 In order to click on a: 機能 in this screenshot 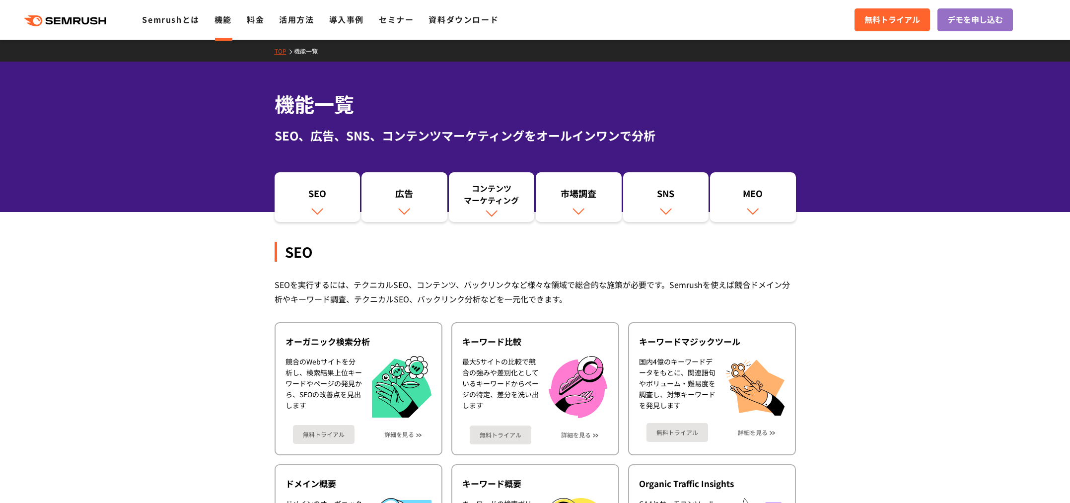, I will do `click(223, 19)`.